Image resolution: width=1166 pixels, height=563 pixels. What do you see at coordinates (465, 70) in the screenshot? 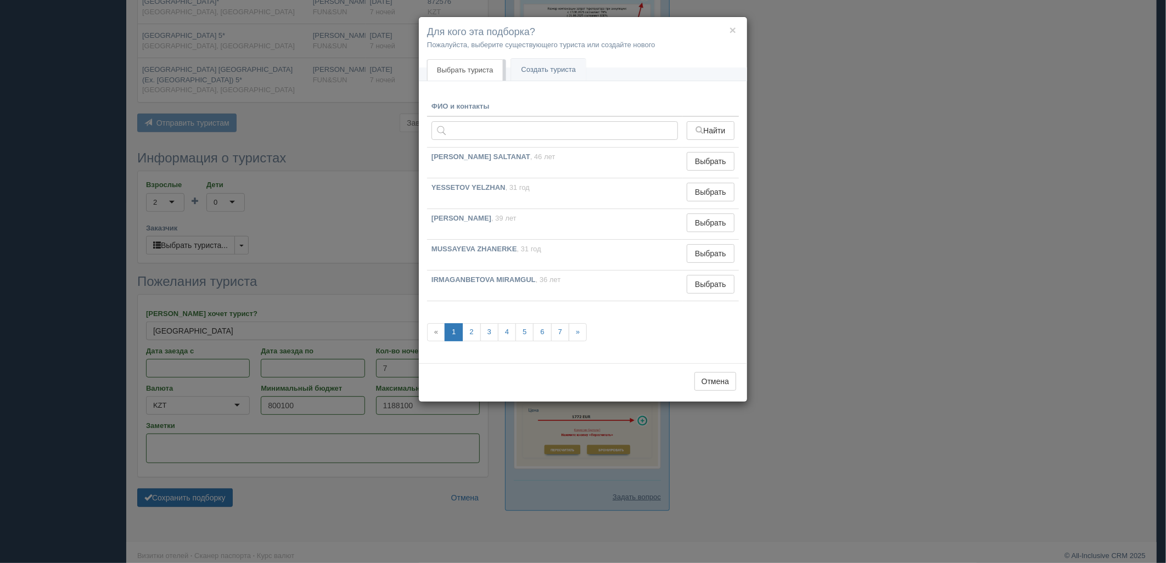
I see `a: Выбрать туриста` at bounding box center [465, 70].